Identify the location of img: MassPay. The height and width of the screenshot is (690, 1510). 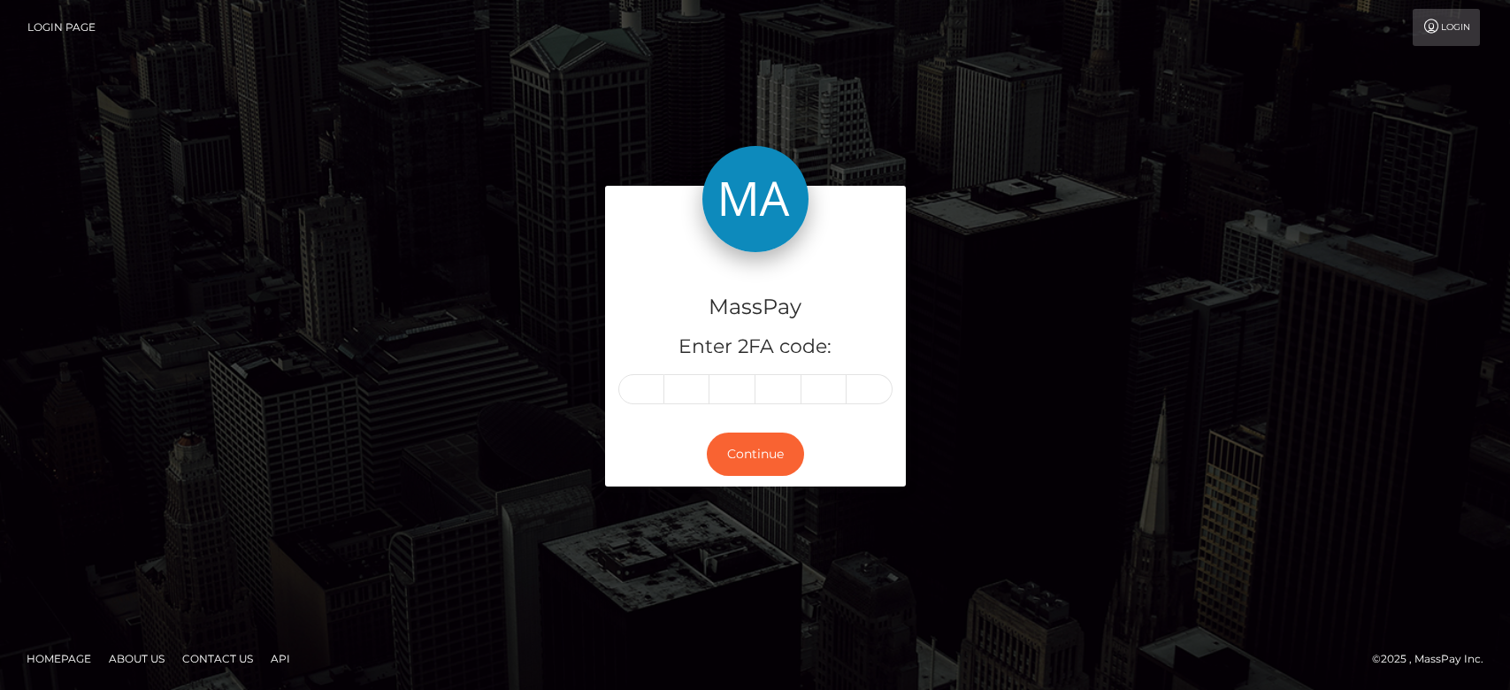
(755, 199).